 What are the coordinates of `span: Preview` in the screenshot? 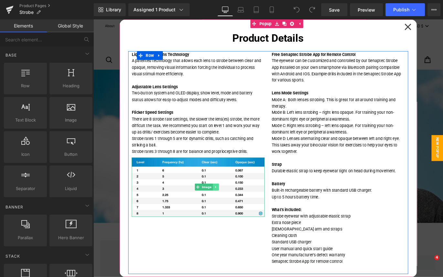 It's located at (366, 10).